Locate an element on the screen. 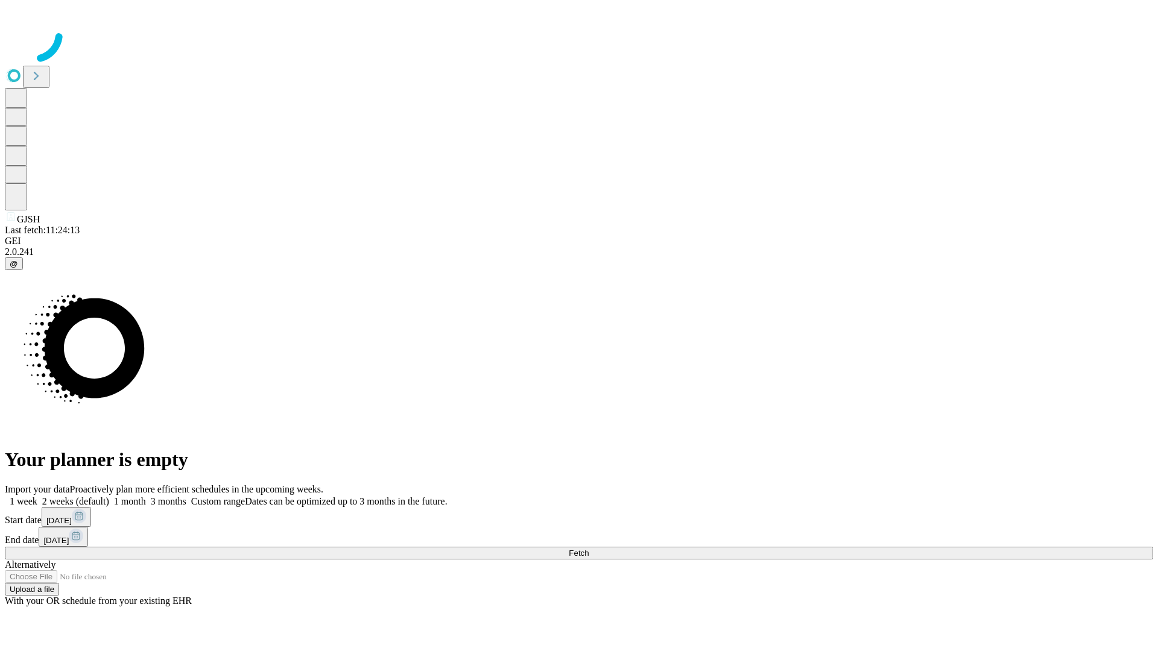  button: Fetch is located at coordinates (579, 553).